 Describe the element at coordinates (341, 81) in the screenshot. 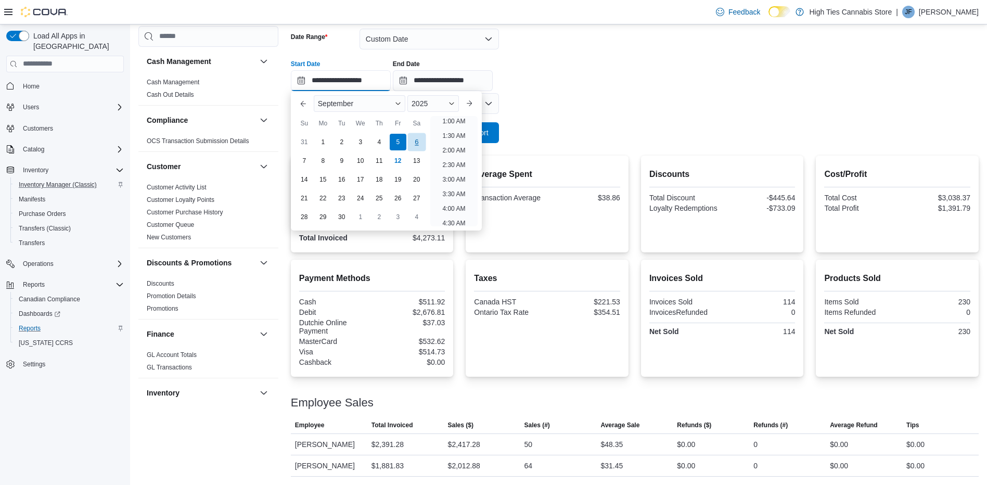

I see `input: Press the down key to enter a popover containing a calendar. Press the escape key to close the po...` at that location.